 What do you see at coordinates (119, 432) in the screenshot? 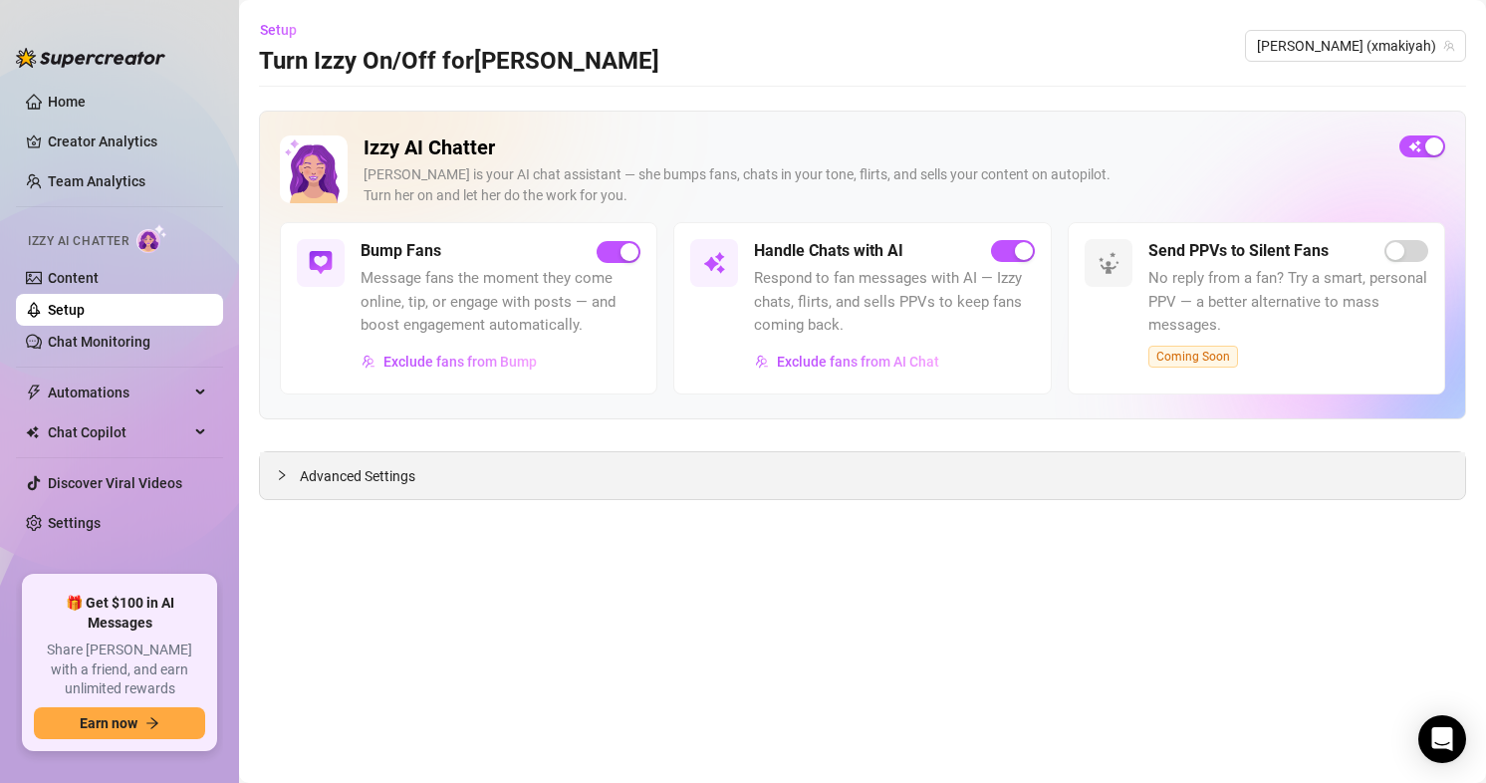
I see `span: Chat Copilot` at bounding box center [119, 432].